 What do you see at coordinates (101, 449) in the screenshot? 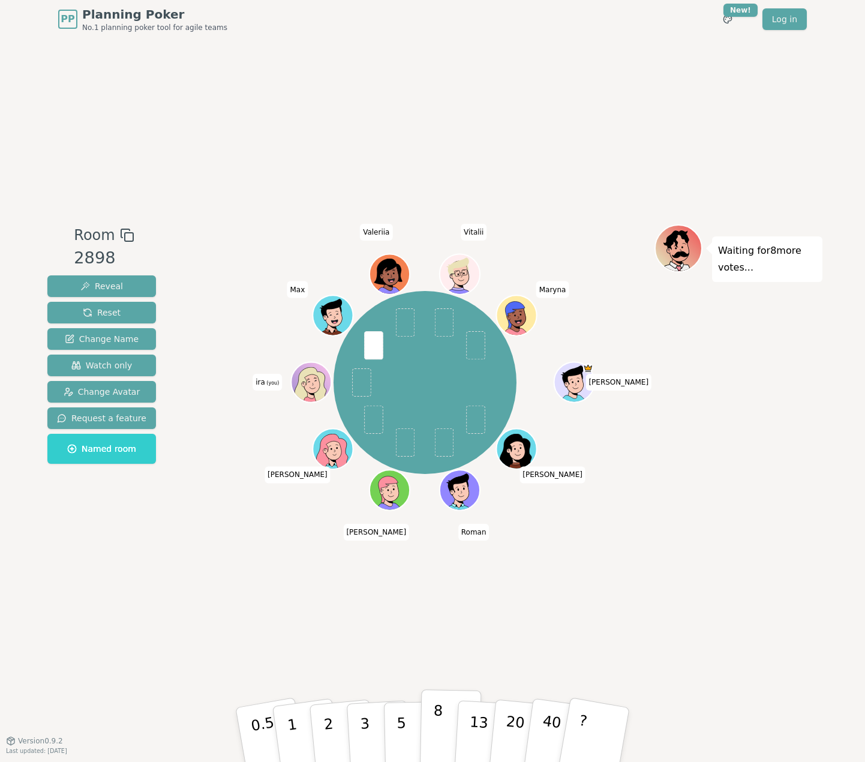
I see `button: Named room` at bounding box center [101, 449].